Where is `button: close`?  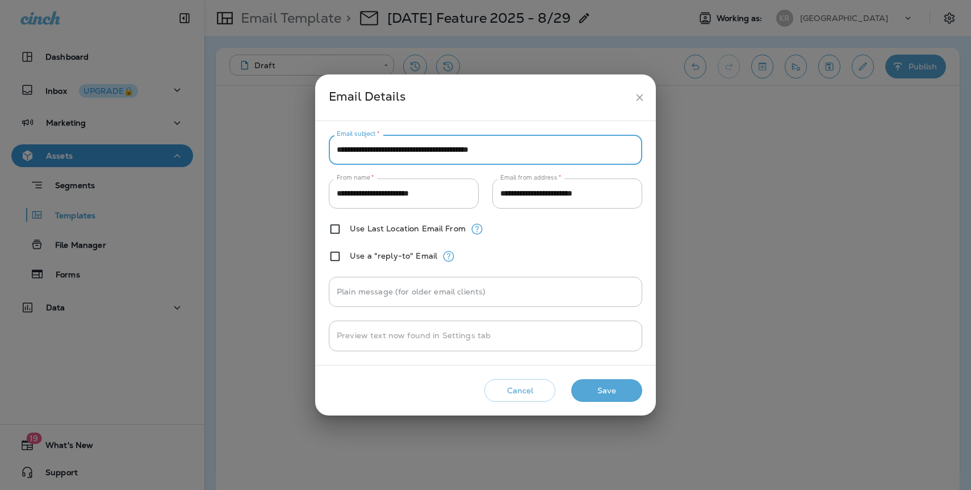
button: close is located at coordinates (640, 97).